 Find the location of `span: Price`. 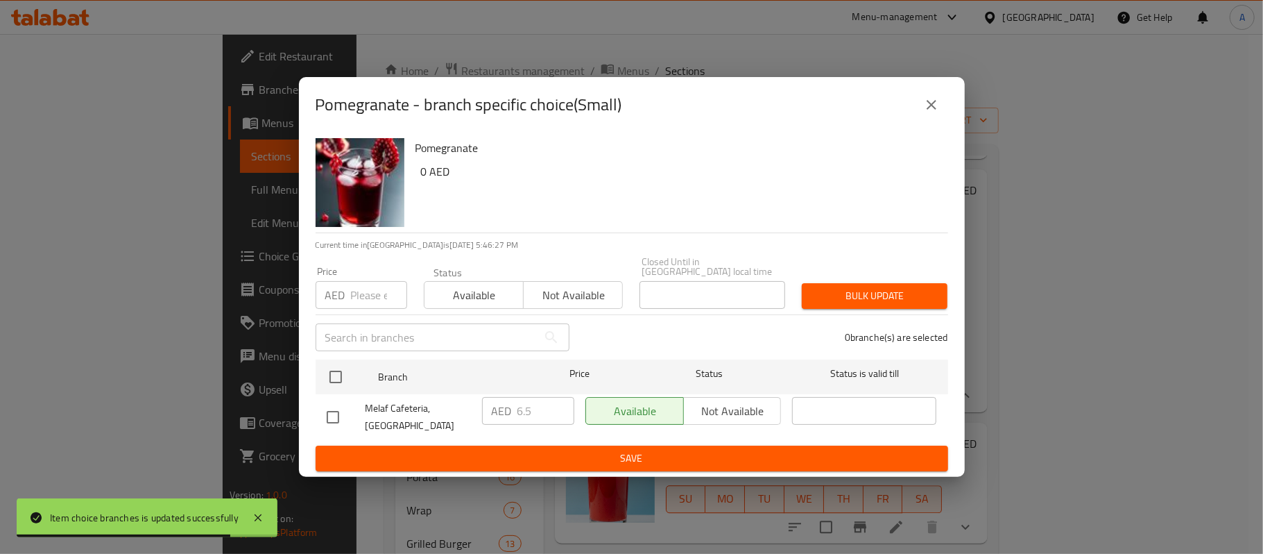

span: Price is located at coordinates (579, 373).